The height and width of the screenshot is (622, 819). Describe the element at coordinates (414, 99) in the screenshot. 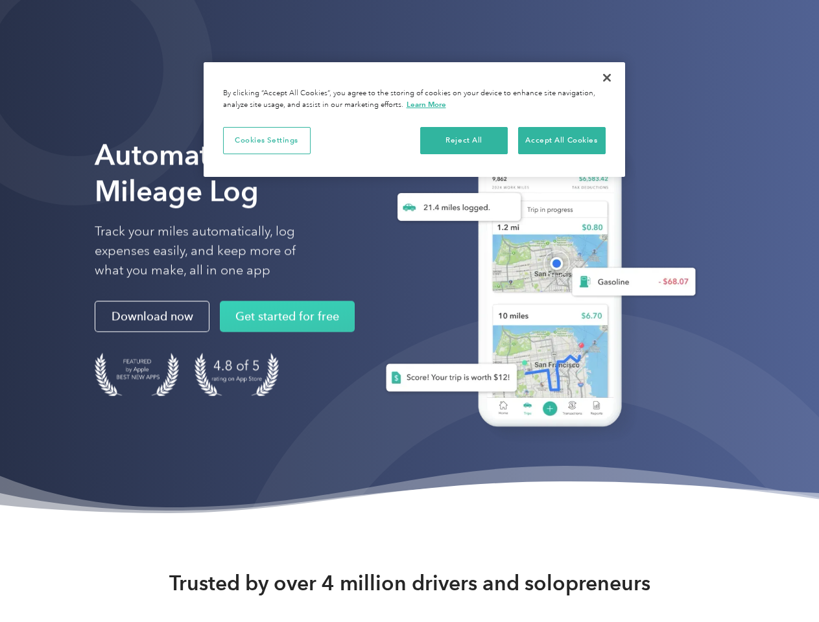

I see `div: By clicking “Accept All Cookies”, you agree to the storing of cookies on your device to enhance s...` at that location.